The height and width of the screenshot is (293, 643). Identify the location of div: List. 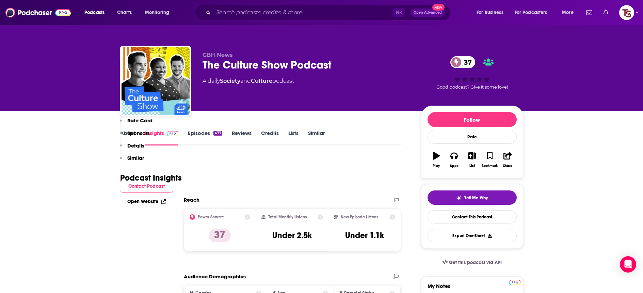
(472, 166).